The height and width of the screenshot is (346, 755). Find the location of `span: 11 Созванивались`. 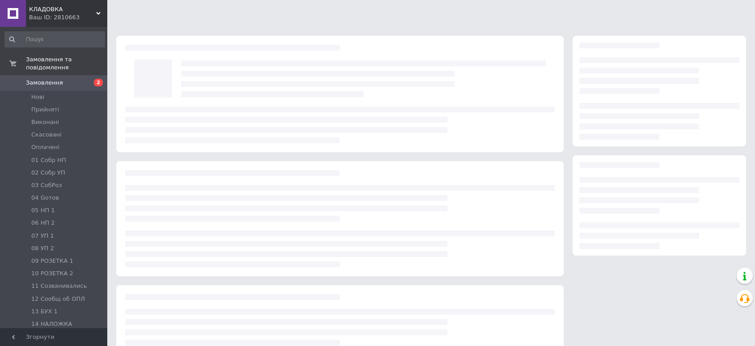

span: 11 Созванивались is located at coordinates (59, 286).